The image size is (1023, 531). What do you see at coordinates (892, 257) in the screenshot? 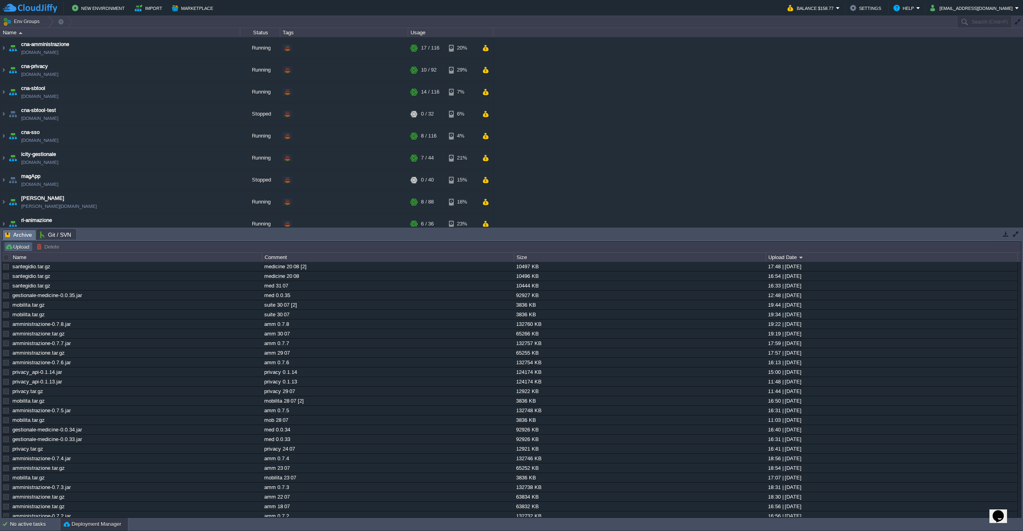
I see `div: Upload Date` at bounding box center [892, 257].